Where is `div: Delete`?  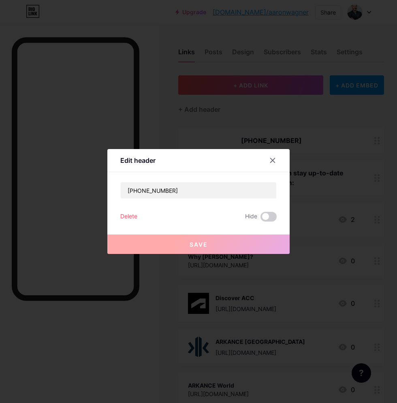
div: Delete is located at coordinates (129, 217).